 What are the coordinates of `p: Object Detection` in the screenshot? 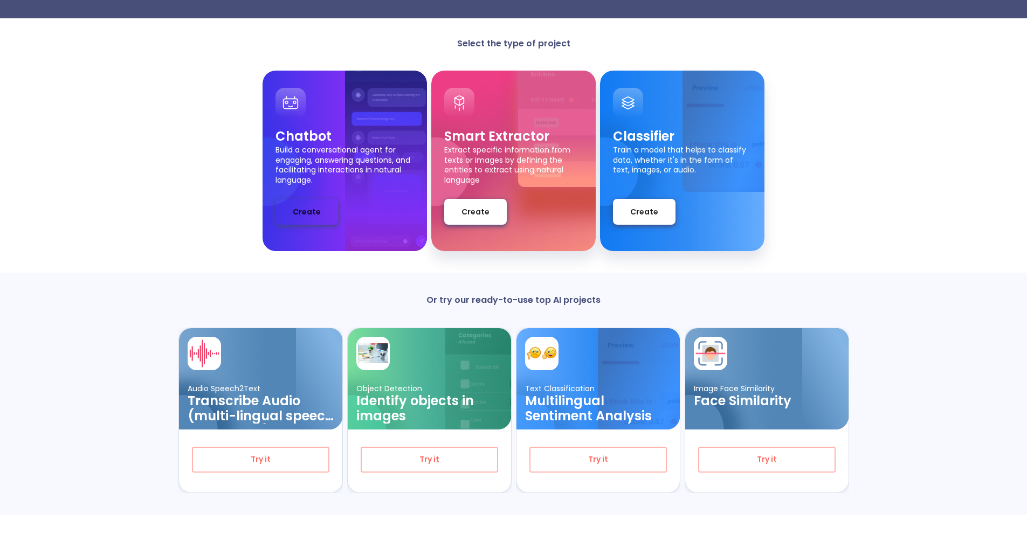 It's located at (429, 389).